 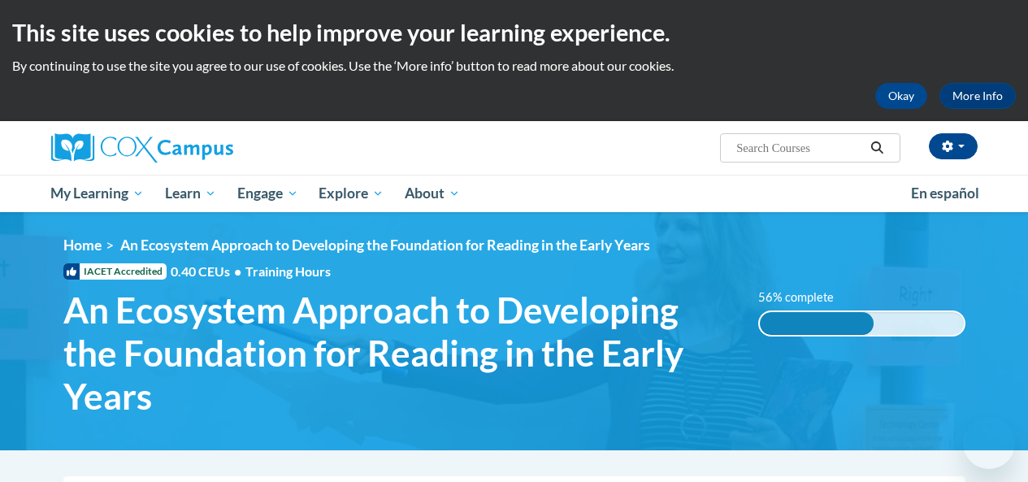 What do you see at coordinates (190, 193) in the screenshot?
I see `span: Learn` at bounding box center [190, 193].